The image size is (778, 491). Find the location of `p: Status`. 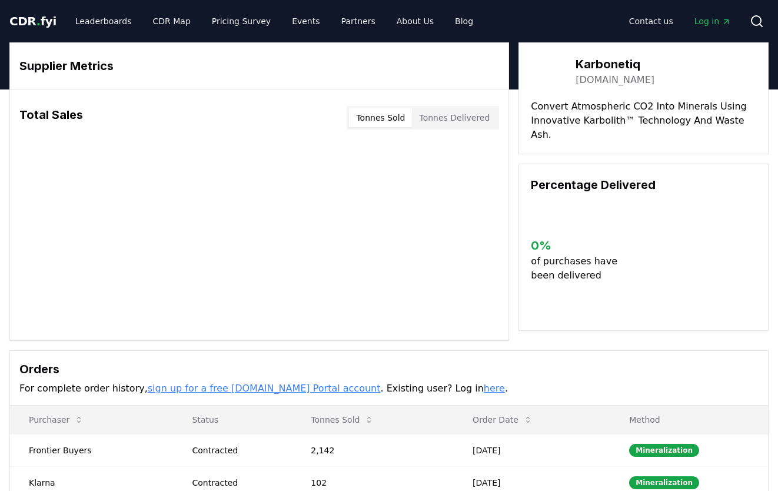

p: Status is located at coordinates (232, 419).